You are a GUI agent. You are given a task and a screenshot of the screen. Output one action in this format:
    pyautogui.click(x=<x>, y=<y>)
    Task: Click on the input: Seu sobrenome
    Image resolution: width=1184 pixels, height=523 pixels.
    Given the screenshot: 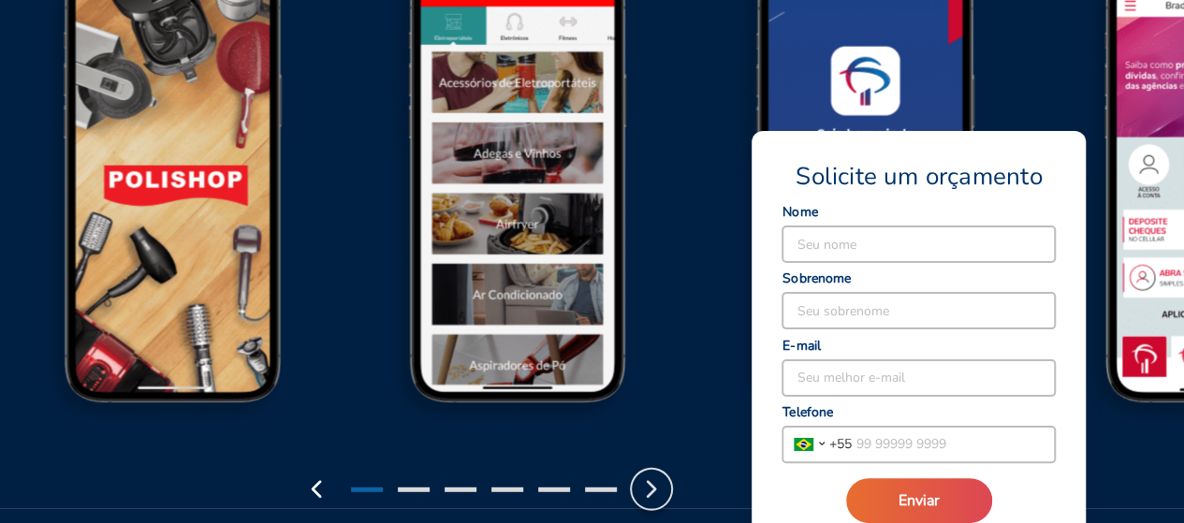 What is the action you would take?
    pyautogui.click(x=919, y=311)
    